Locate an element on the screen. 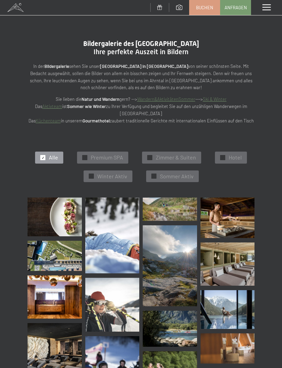  strong: Natur und Wandern is located at coordinates (100, 99).